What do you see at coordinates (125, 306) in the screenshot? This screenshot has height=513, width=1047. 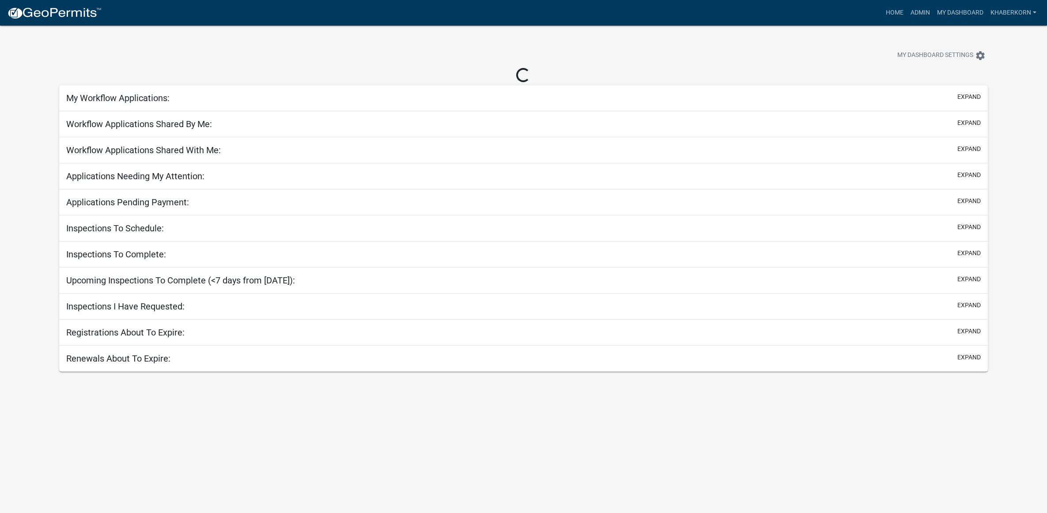 I see `h5: Inspections I Have Requested:` at bounding box center [125, 306].